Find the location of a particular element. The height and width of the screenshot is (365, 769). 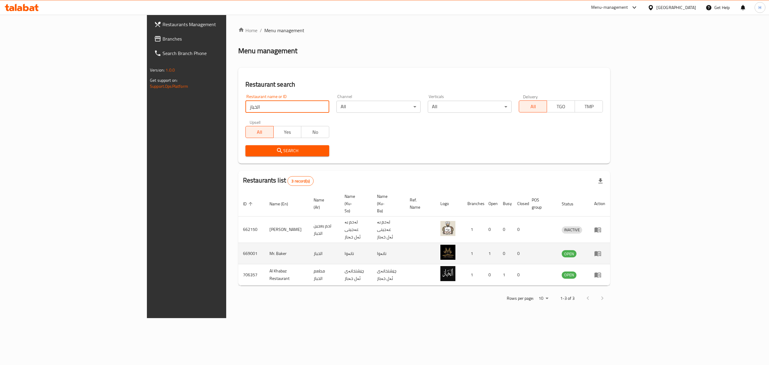

td: Mr. Baker is located at coordinates (287, 253).